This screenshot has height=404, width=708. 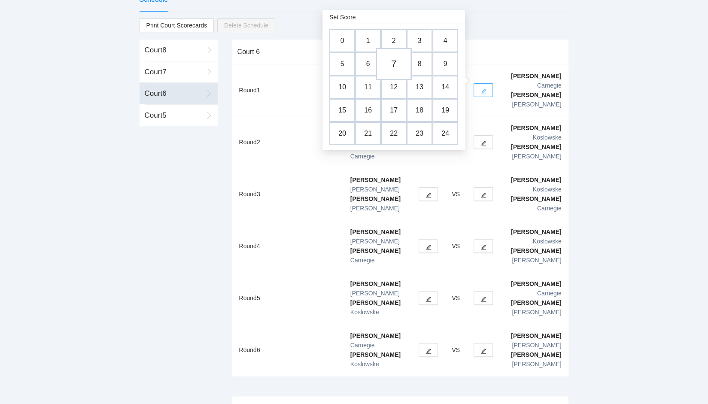 I want to click on td: 5, so click(x=342, y=64).